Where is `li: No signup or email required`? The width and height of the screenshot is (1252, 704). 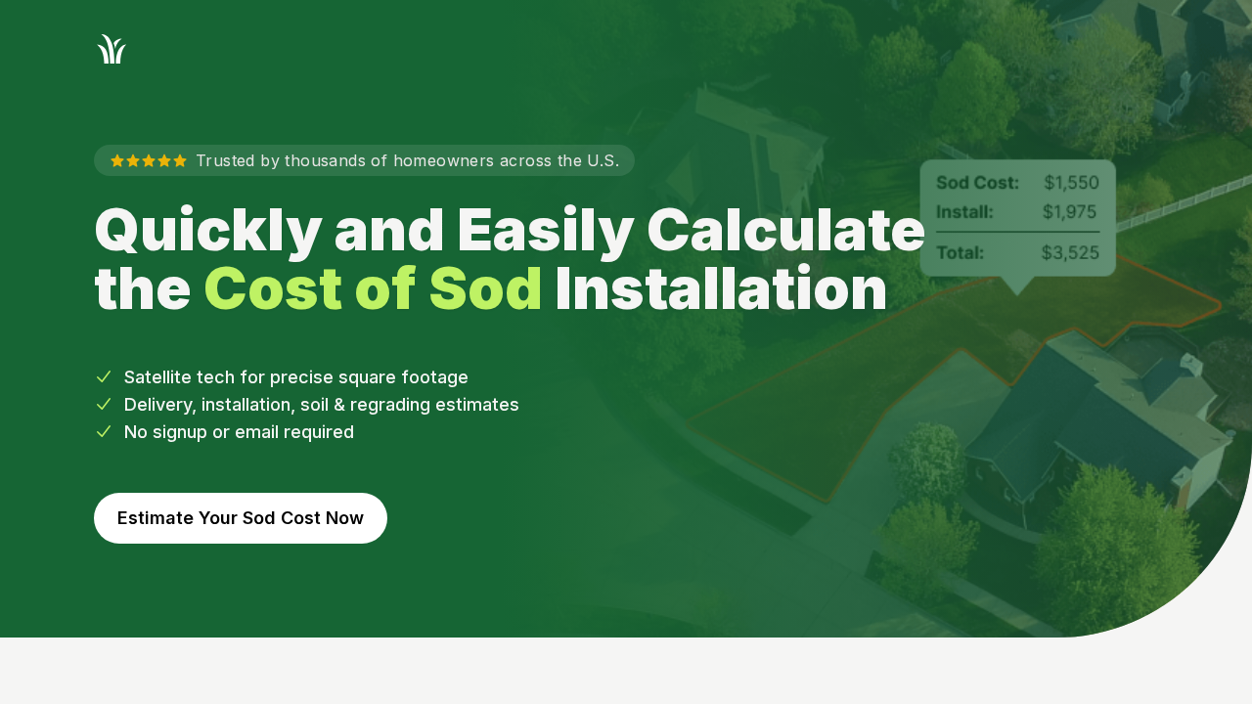
li: No signup or email required is located at coordinates (626, 432).